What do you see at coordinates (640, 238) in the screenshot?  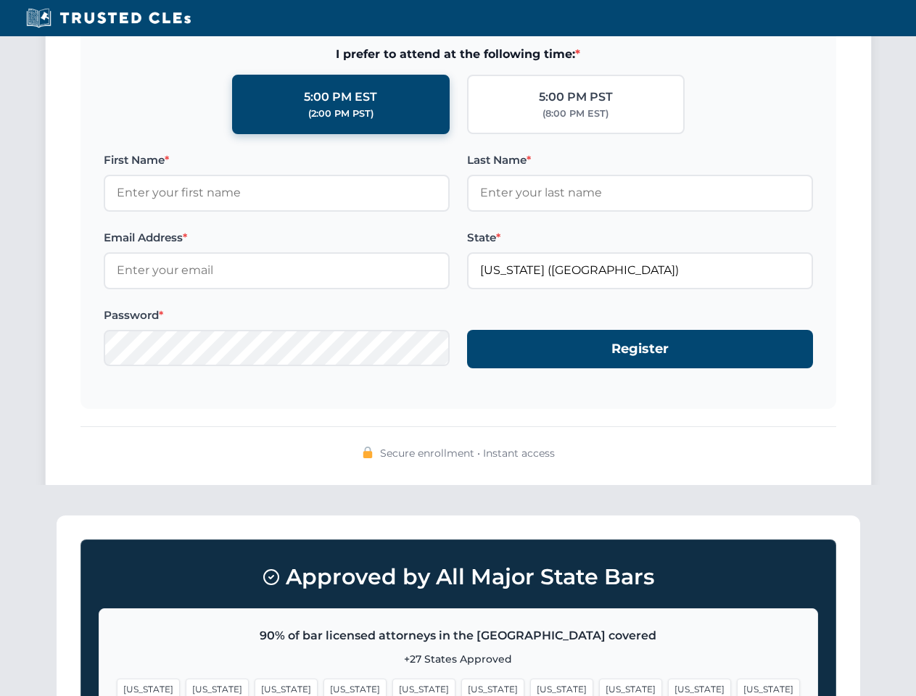 I see `label: State` at bounding box center [640, 238].